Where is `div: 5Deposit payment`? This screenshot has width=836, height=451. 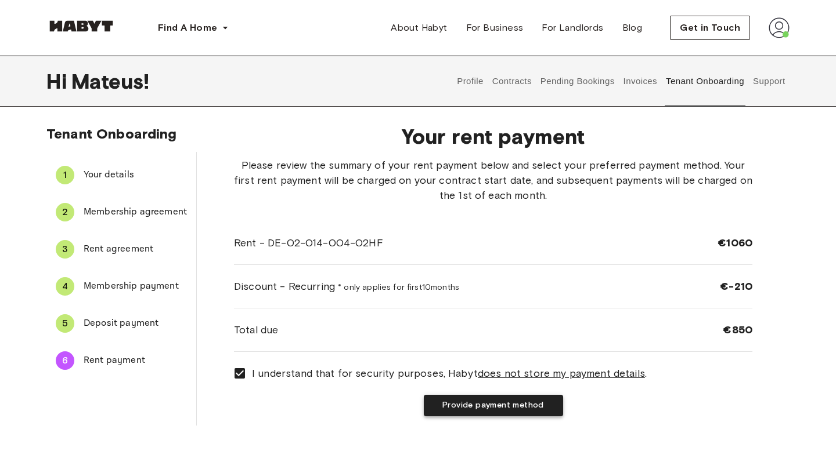 div: 5Deposit payment is located at coordinates (121, 324).